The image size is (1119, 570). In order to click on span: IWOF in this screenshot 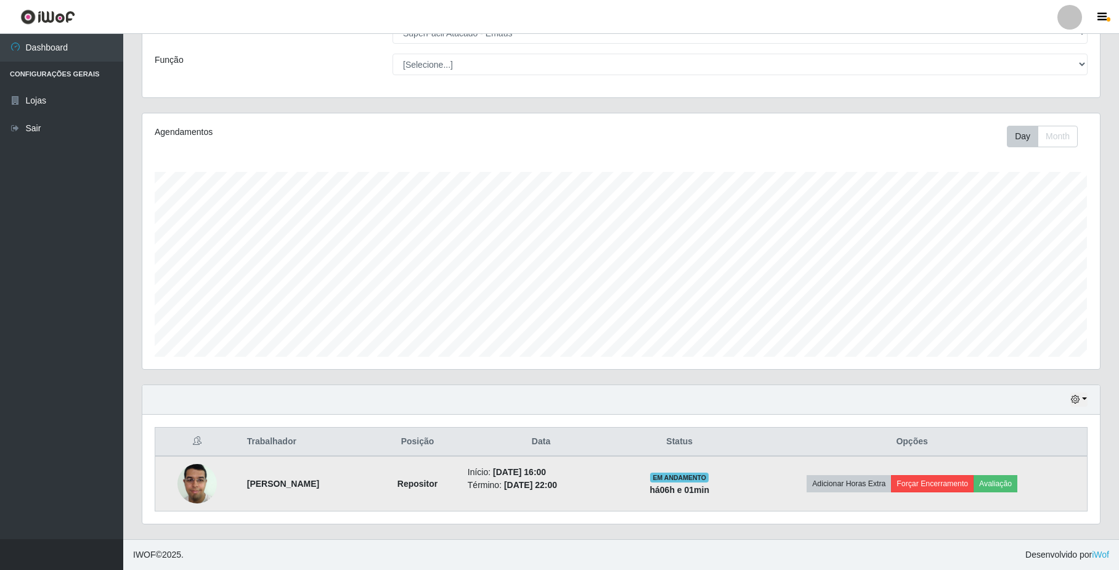, I will do `click(144, 555)`.